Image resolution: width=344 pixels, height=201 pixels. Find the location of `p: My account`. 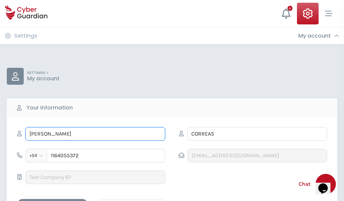

p: My account is located at coordinates (43, 78).